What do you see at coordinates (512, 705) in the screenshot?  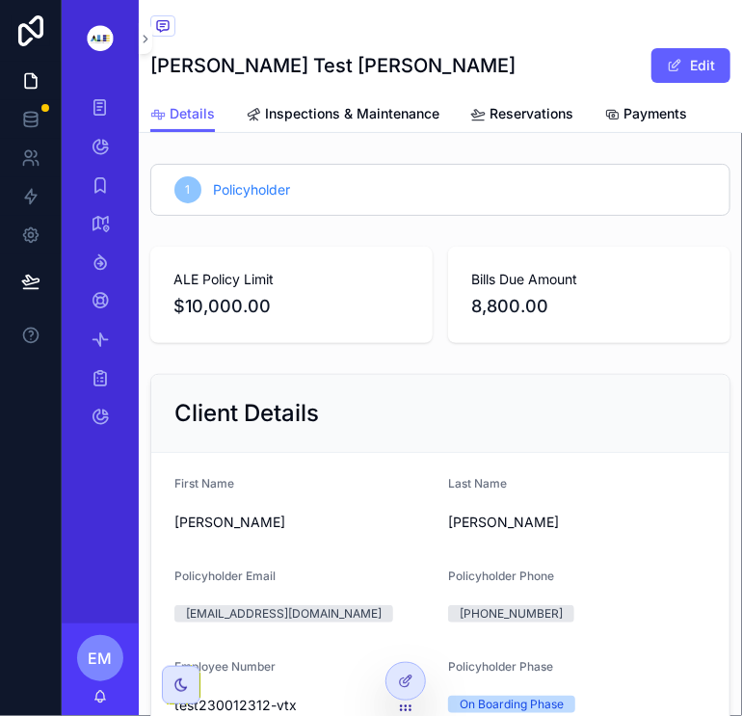 I see `div: On Boarding Phase` at bounding box center [512, 705].